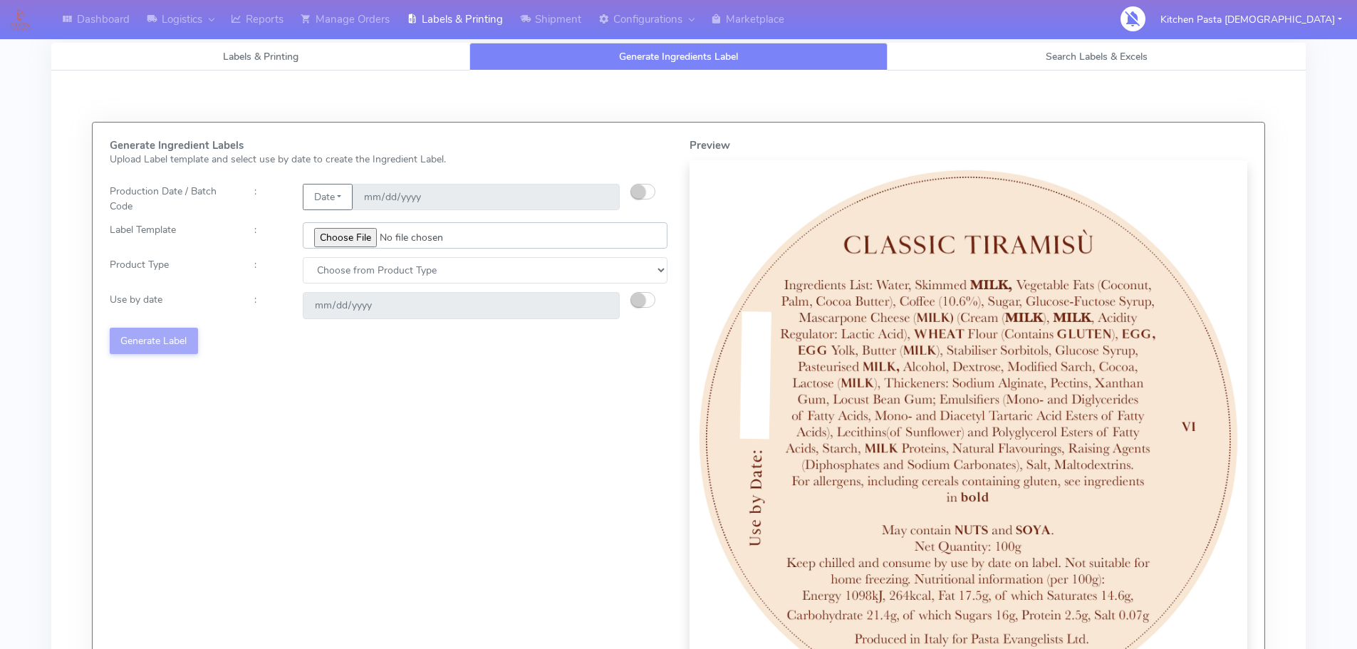 This screenshot has height=649, width=1357. What do you see at coordinates (261, 56) in the screenshot?
I see `span: Labels & Printing` at bounding box center [261, 56].